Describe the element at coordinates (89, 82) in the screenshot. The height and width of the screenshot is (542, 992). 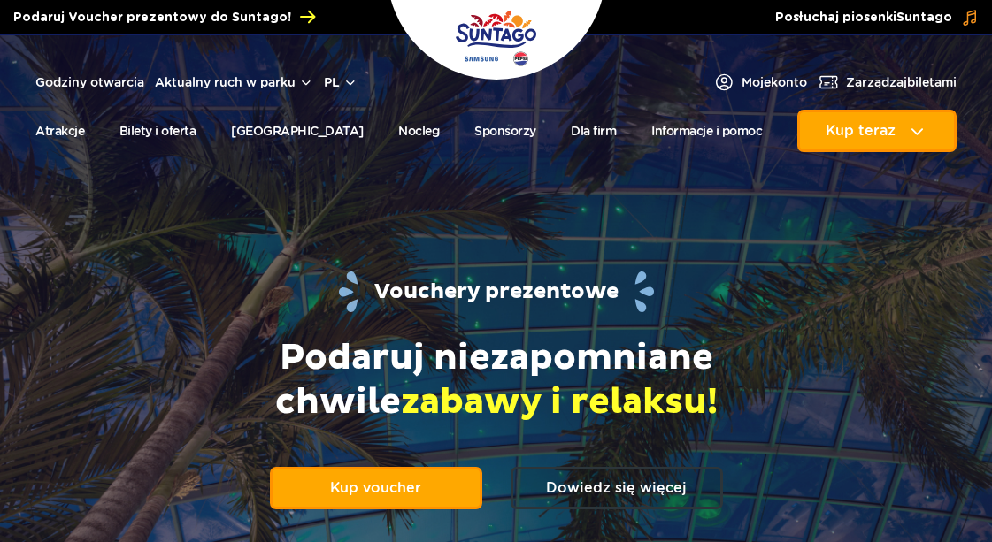
I see `a: Godziny otwarcia` at that location.